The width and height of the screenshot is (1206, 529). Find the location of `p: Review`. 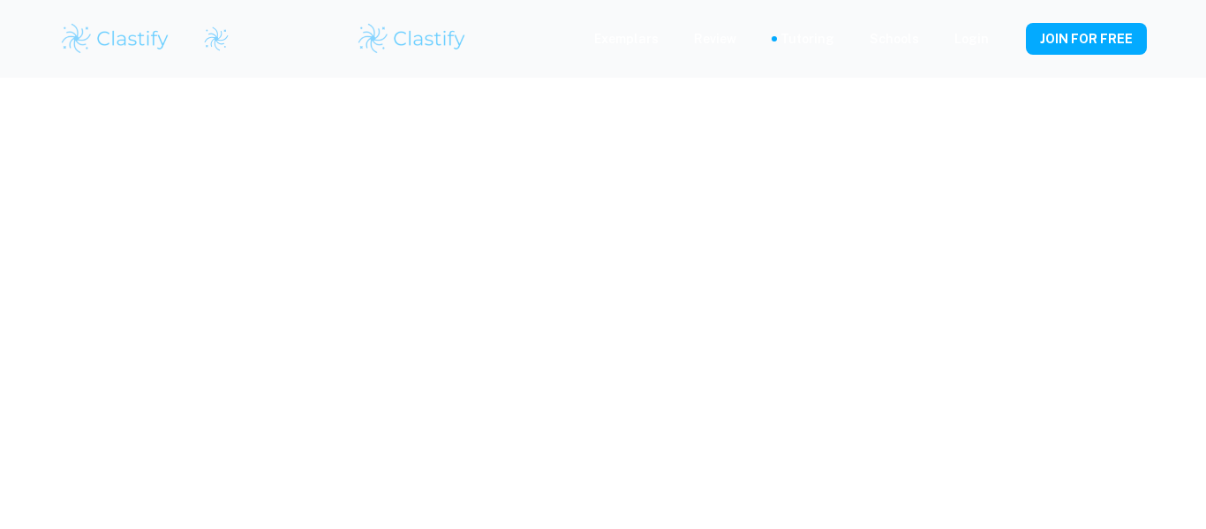

p: Review is located at coordinates (715, 39).